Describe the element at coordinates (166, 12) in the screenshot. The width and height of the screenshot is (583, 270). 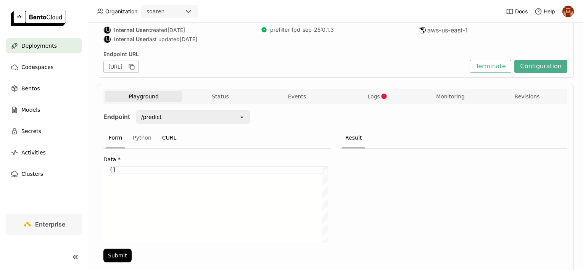
I see `input: Selected soaren.` at that location.